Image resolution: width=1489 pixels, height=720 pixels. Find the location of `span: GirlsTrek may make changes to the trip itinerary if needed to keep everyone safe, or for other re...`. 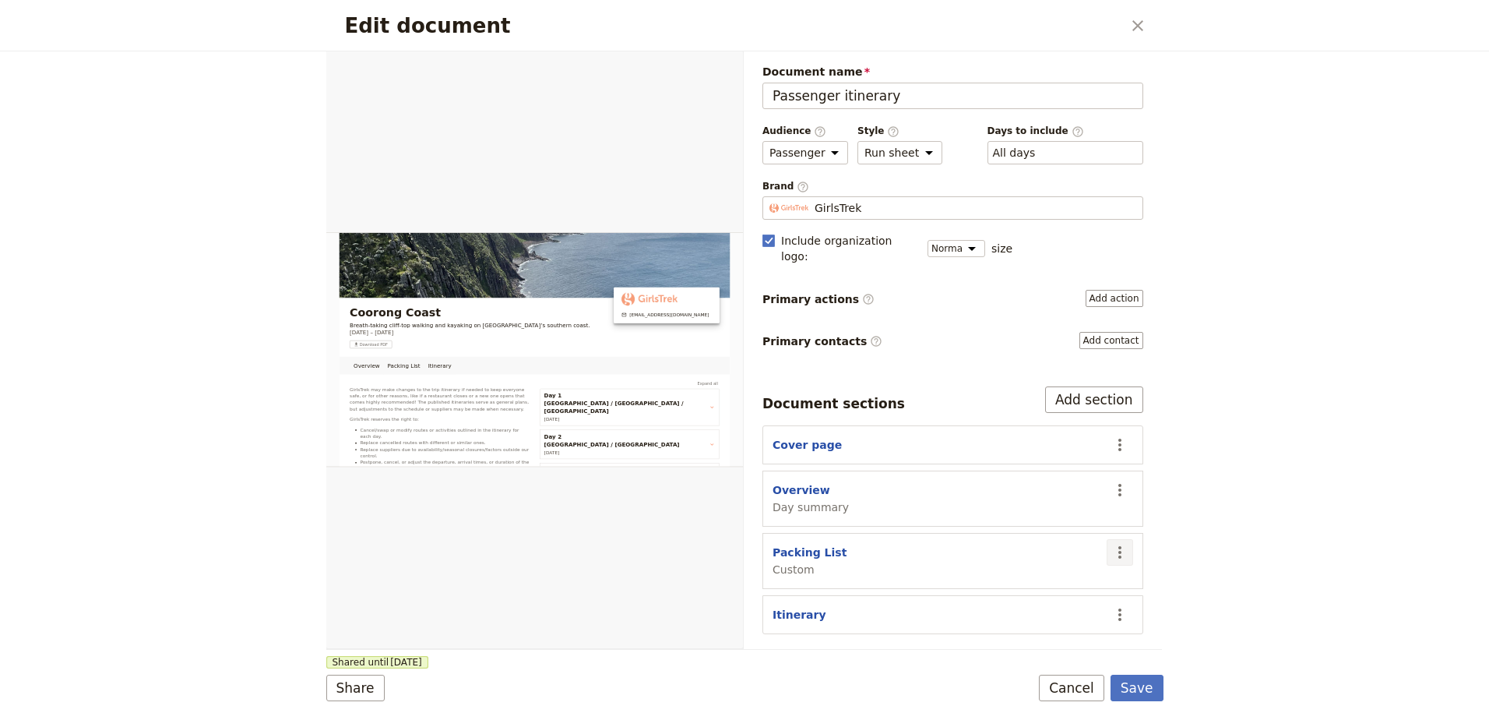

span: GirlsTrek may make changes to the trip itinerary if needed to keep everyone safe, or for other re... is located at coordinates (272, 398).